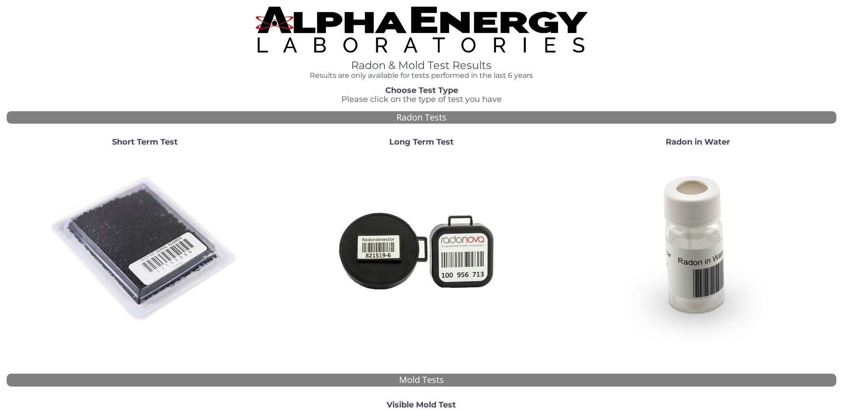 This screenshot has width=843, height=411. I want to click on img: Radtrak2vsRadtrak3.jpg, so click(421, 249).